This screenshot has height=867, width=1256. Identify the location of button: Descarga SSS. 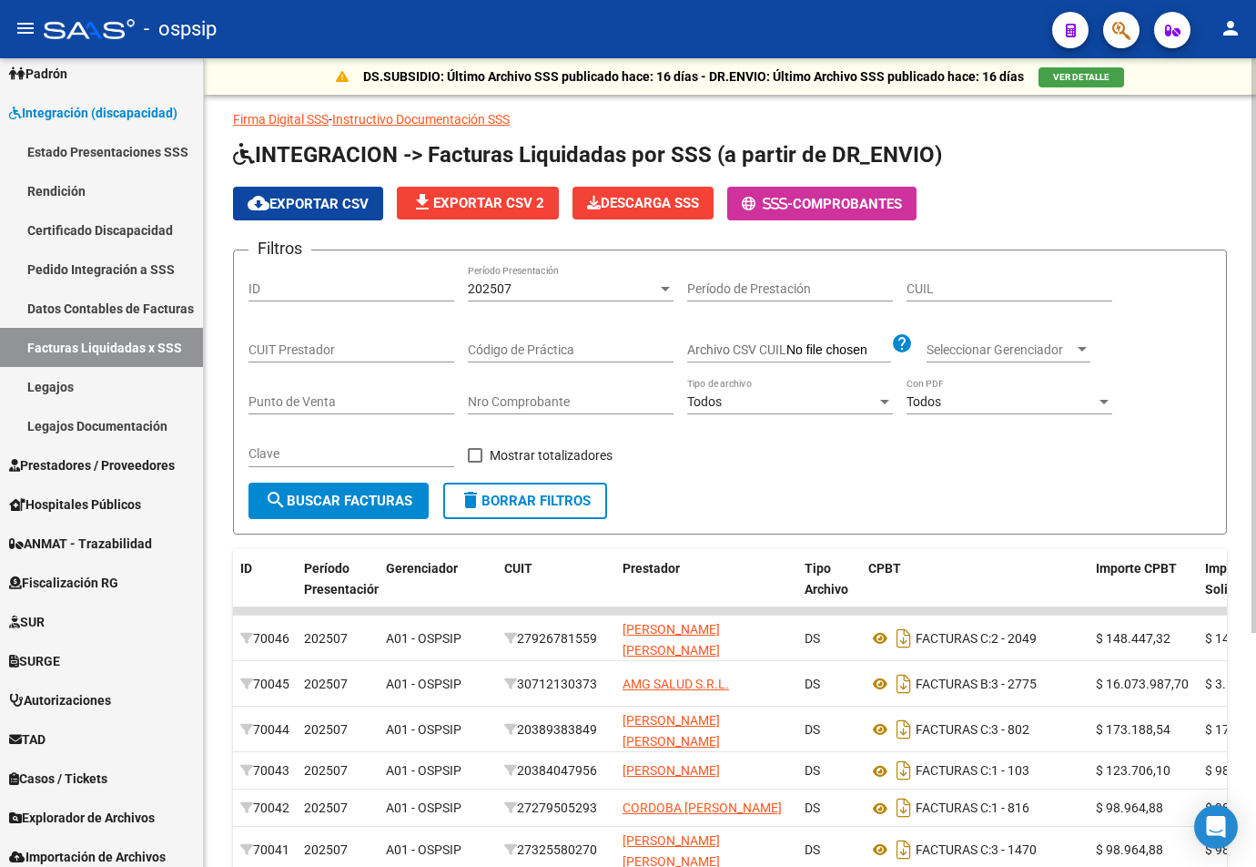
(643, 203).